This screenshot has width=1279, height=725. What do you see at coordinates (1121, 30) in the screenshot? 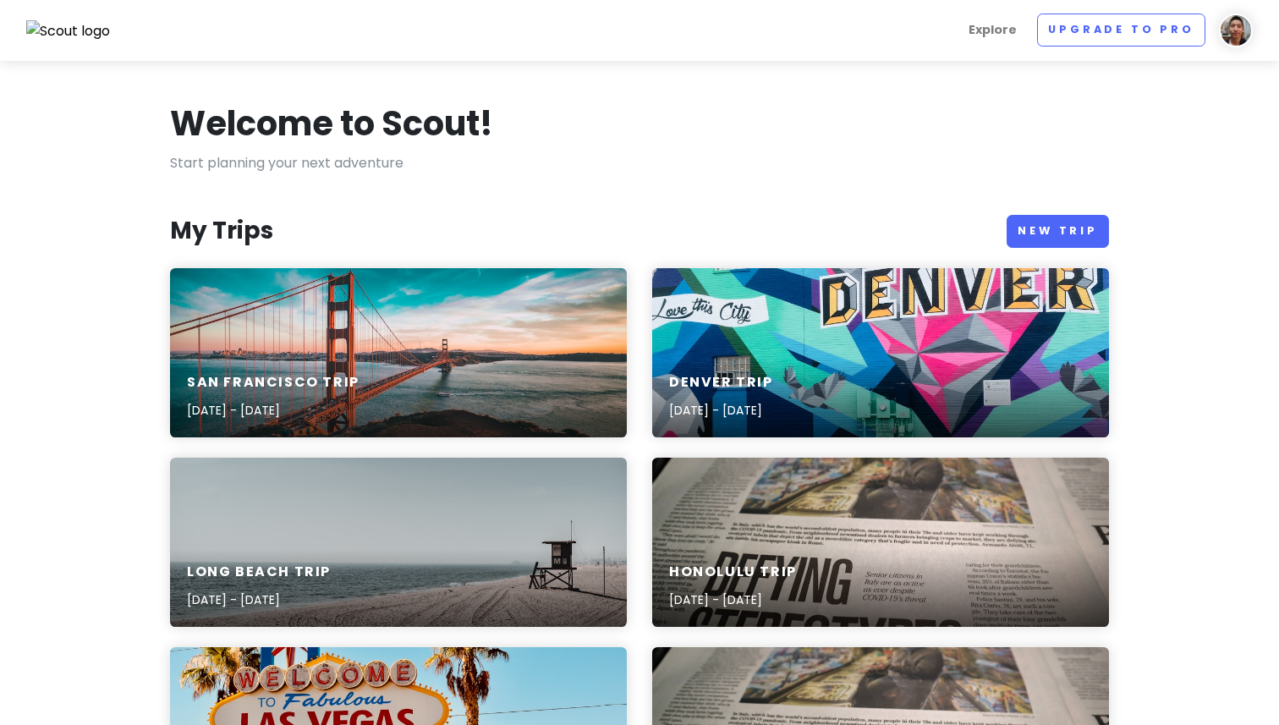
I see `a: Upgrade to Pro` at bounding box center [1121, 30].